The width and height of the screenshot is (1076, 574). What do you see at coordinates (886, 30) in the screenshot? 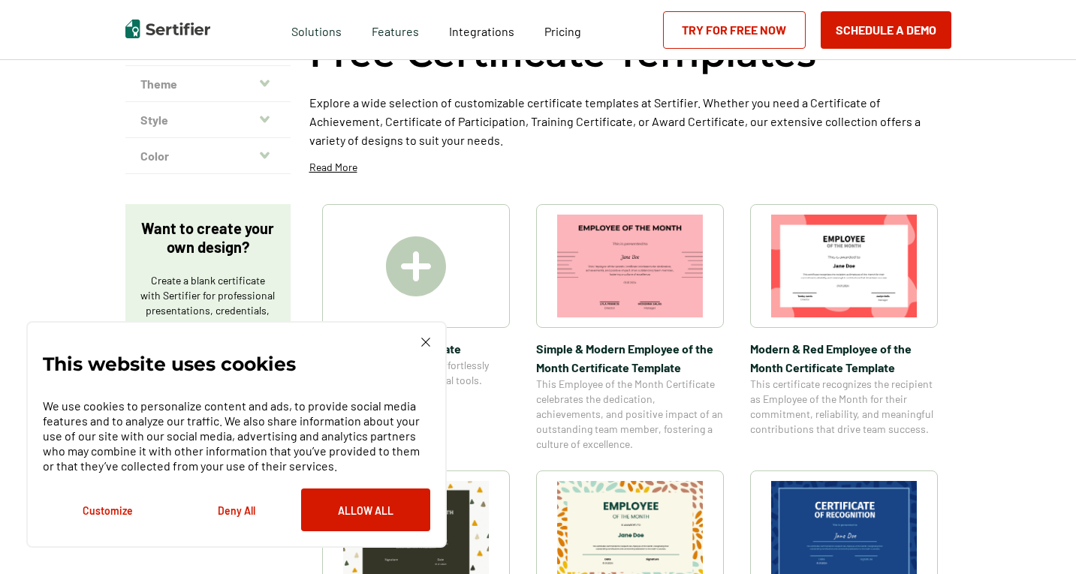
I see `button: Schedule a Demo` at bounding box center [886, 30].